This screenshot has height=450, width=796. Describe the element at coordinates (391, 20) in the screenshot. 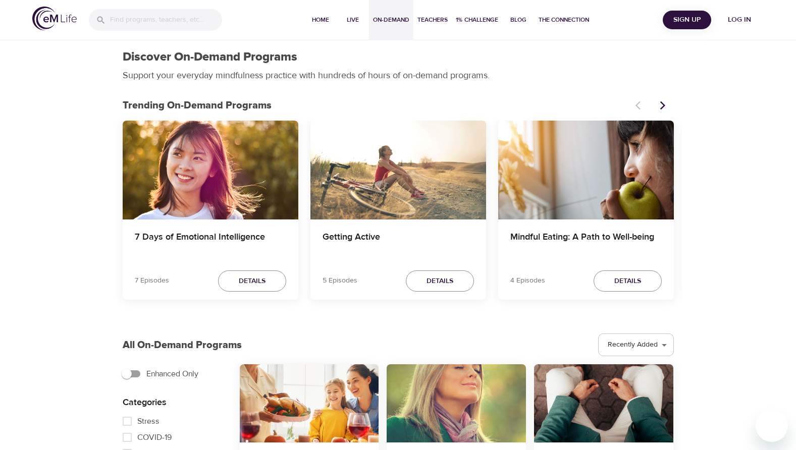

I see `span: On-Demand` at that location.